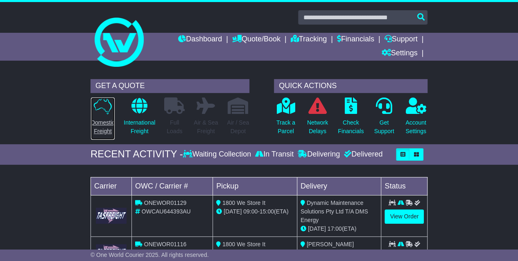 Image resolution: width=518 pixels, height=261 pixels. I want to click on a: InternationalFreight, so click(139, 118).